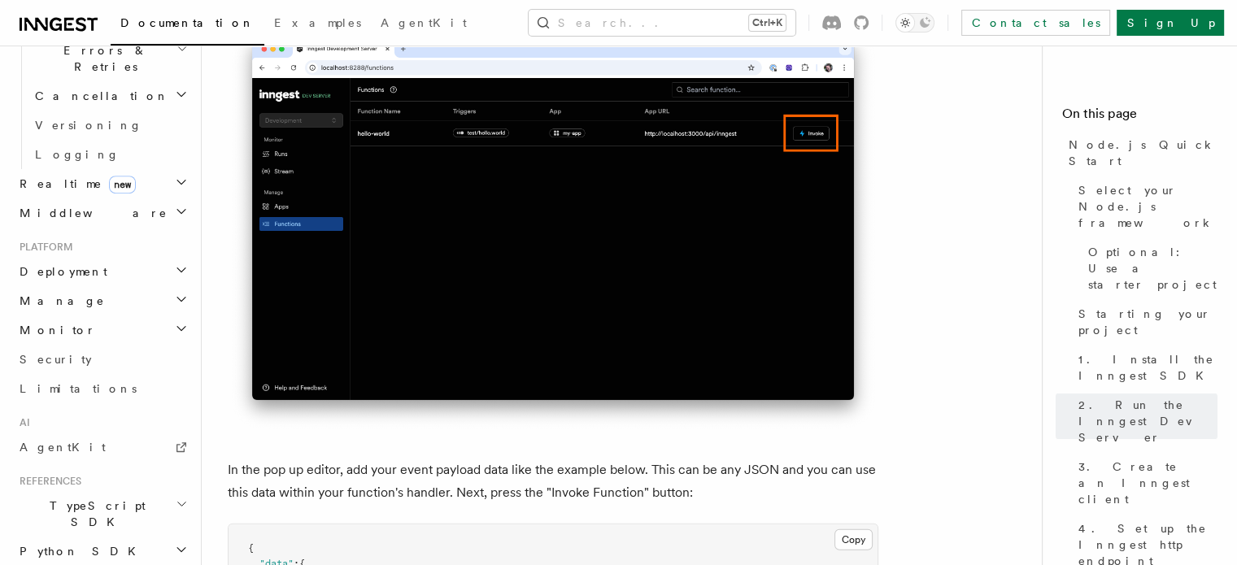  Describe the element at coordinates (78, 389) in the screenshot. I see `span: Limitations` at that location.